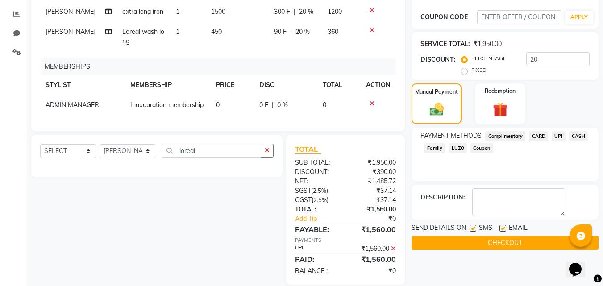 The image size is (603, 286). What do you see at coordinates (482, 148) in the screenshot?
I see `span: Coupon` at bounding box center [482, 148].